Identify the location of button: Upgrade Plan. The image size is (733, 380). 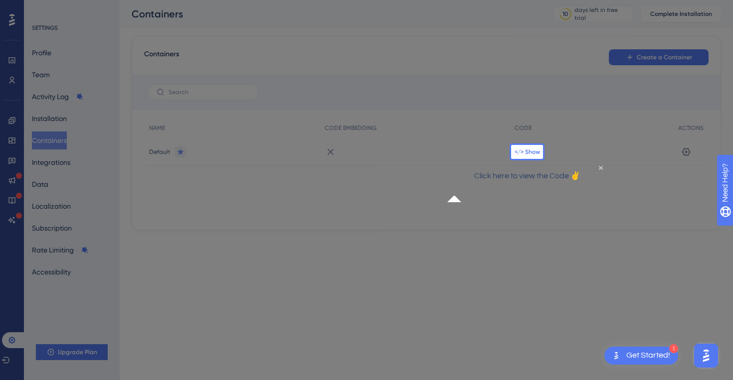
(72, 352).